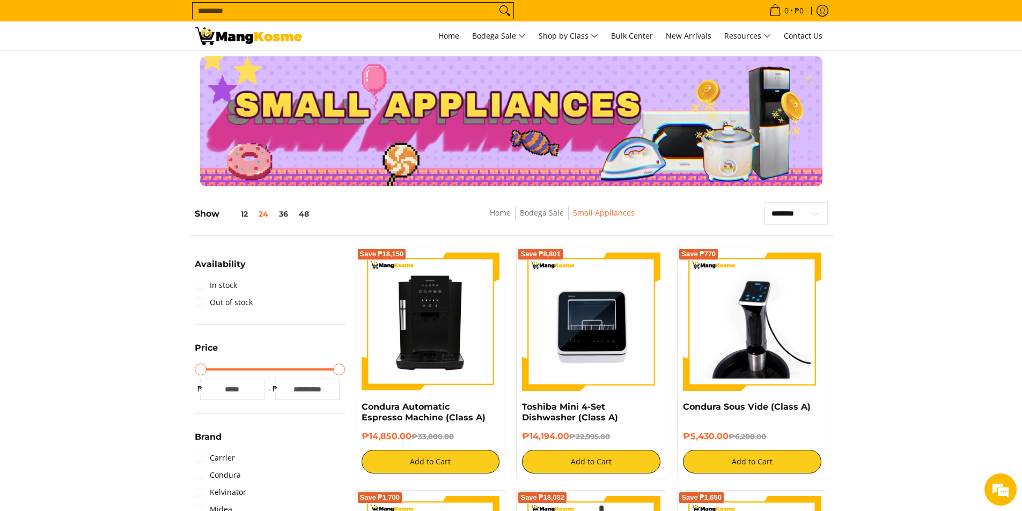 The height and width of the screenshot is (511, 1022). Describe the element at coordinates (499, 36) in the screenshot. I see `span: Bodega Sale` at that location.